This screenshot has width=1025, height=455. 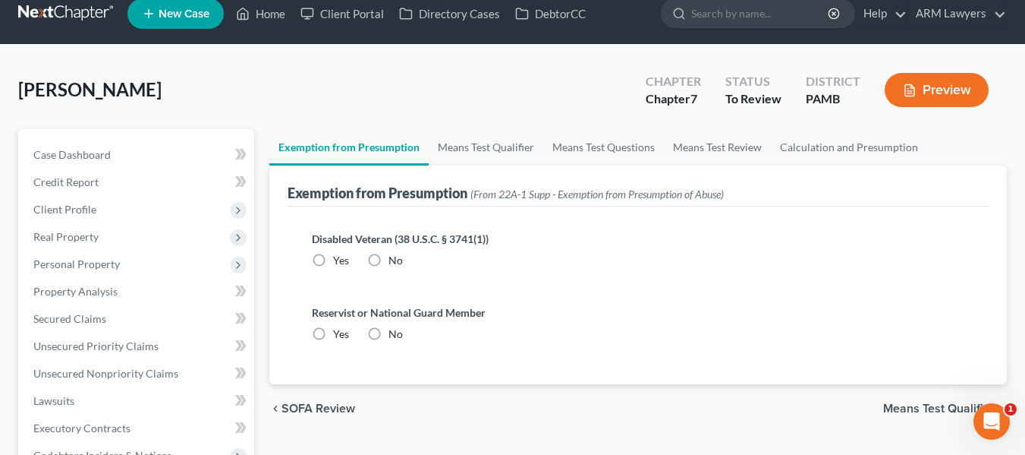 What do you see at coordinates (349, 147) in the screenshot?
I see `a: Exemption from Presumption` at bounding box center [349, 147].